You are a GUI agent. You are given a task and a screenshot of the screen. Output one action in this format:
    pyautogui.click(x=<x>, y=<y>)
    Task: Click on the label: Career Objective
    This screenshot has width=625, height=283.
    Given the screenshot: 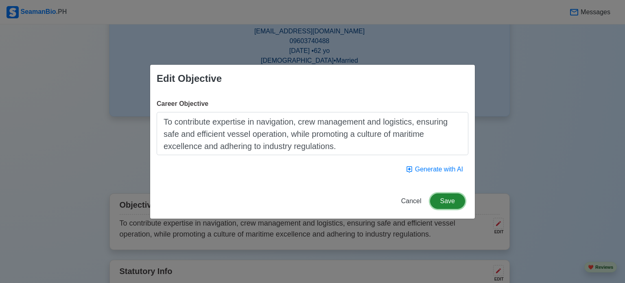 What is the action you would take?
    pyautogui.click(x=182, y=104)
    